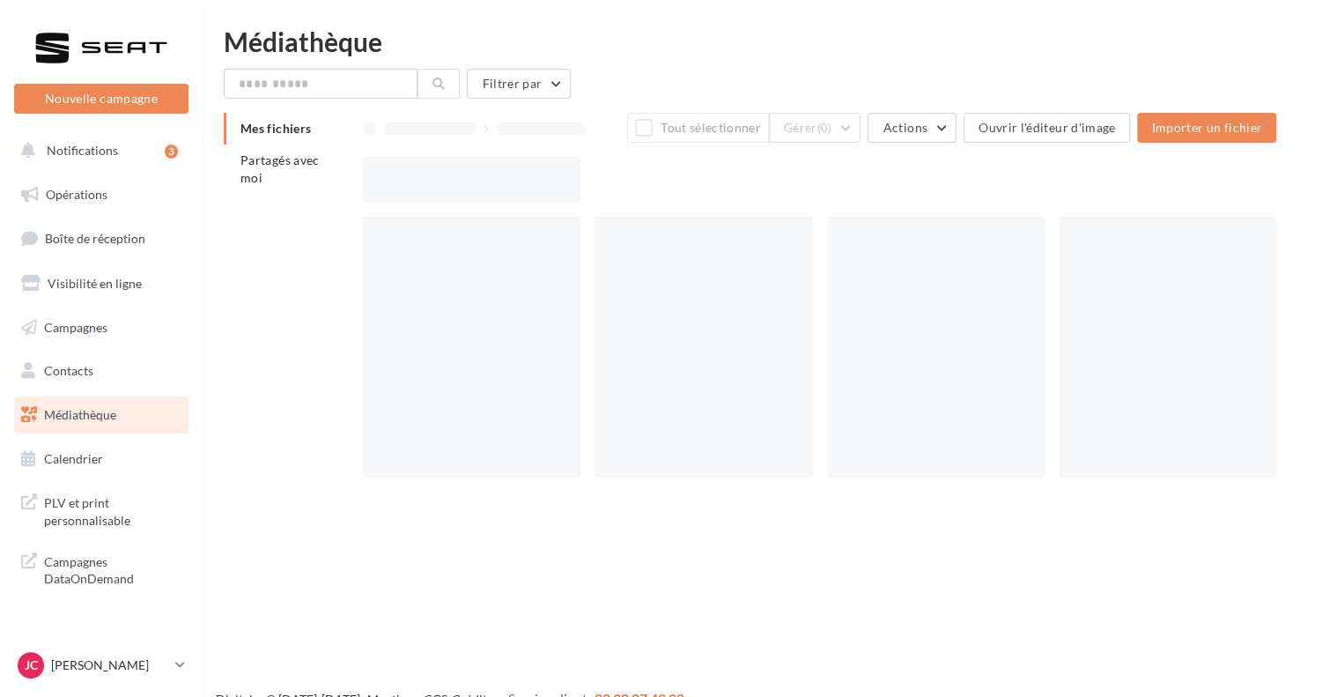 The image size is (1344, 697). I want to click on span: Importer un fichier, so click(1206, 127).